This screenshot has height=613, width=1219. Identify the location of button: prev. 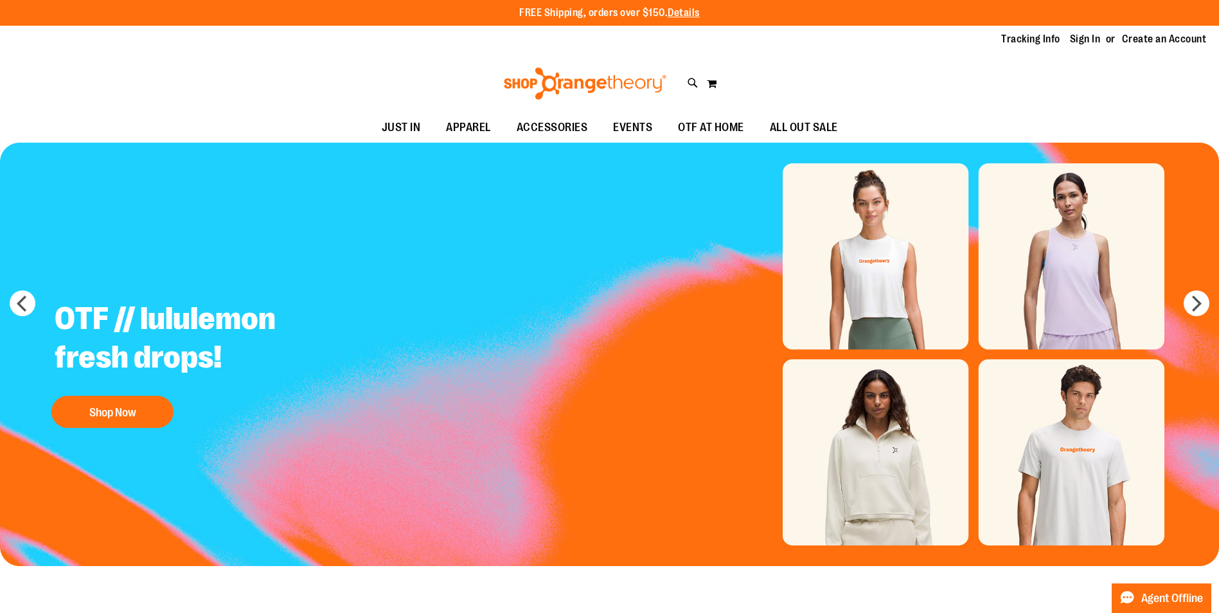
(22, 303).